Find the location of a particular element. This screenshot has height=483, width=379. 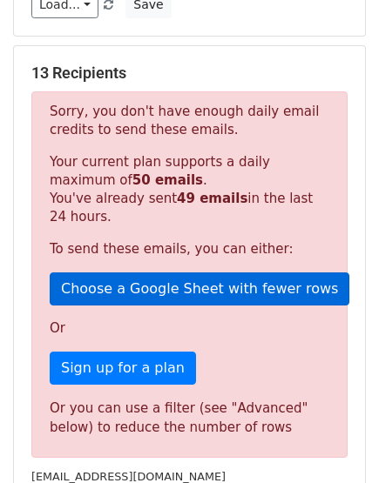

a: Choose a Google Sheet with fewer rows is located at coordinates (199, 289).